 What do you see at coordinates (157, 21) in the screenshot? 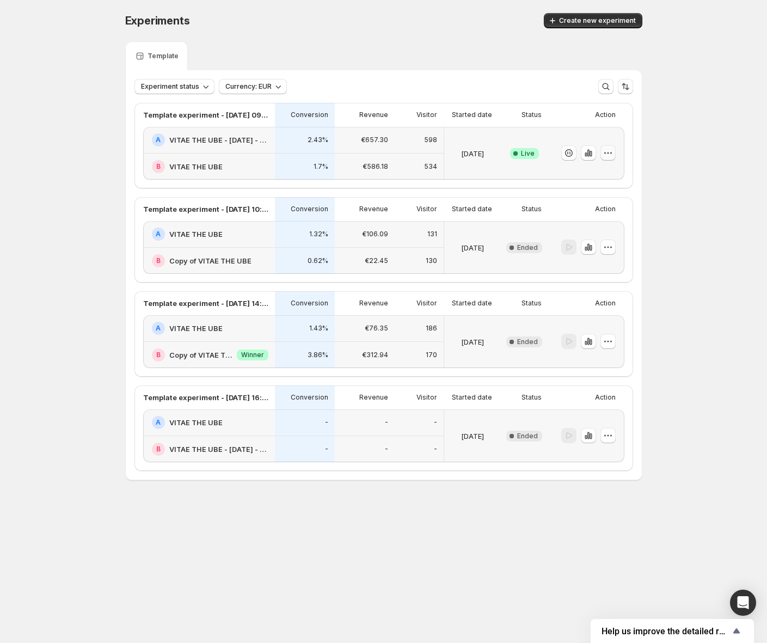
I see `span: Experiments` at bounding box center [157, 21].